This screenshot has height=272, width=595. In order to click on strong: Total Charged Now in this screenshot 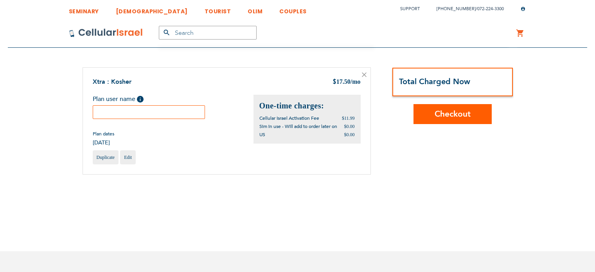, I will do `click(434, 81)`.